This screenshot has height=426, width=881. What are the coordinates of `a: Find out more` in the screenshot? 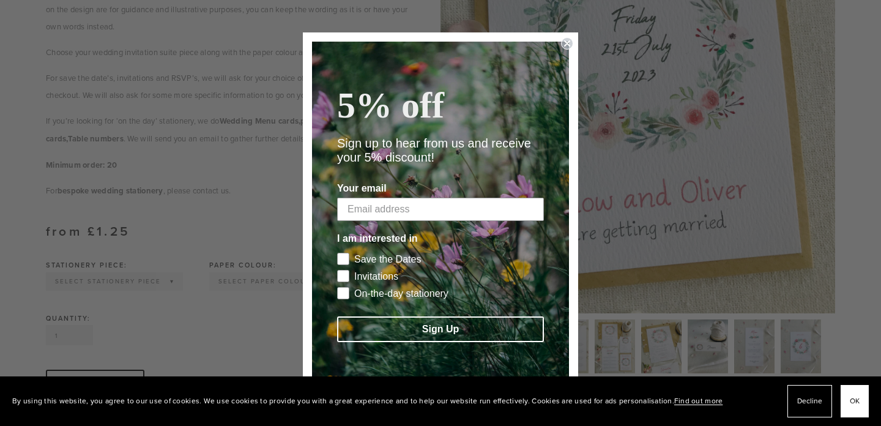 It's located at (698, 400).